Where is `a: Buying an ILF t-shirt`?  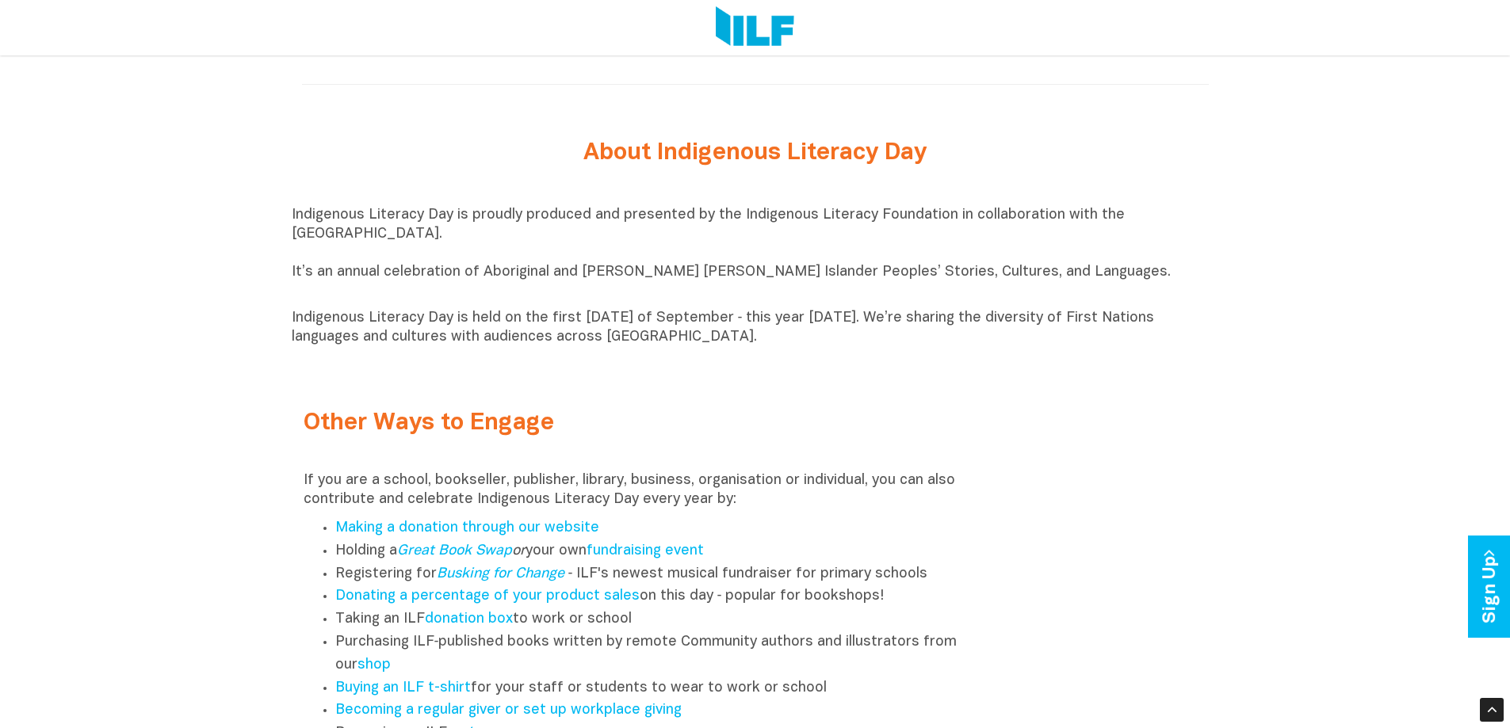 a: Buying an ILF t-shirt is located at coordinates (403, 688).